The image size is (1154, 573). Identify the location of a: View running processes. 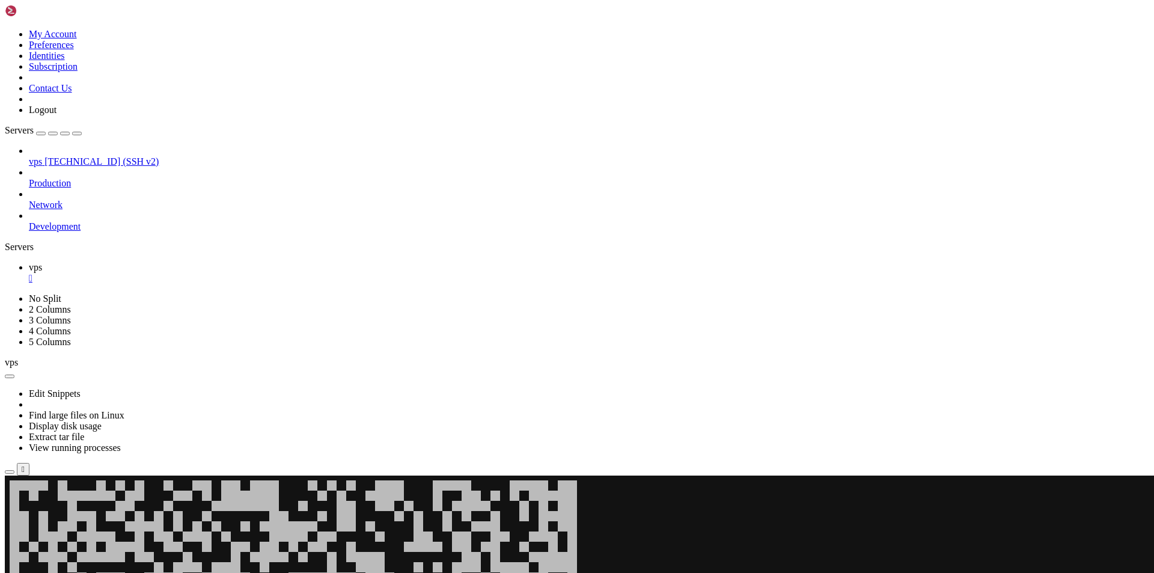
(74, 447).